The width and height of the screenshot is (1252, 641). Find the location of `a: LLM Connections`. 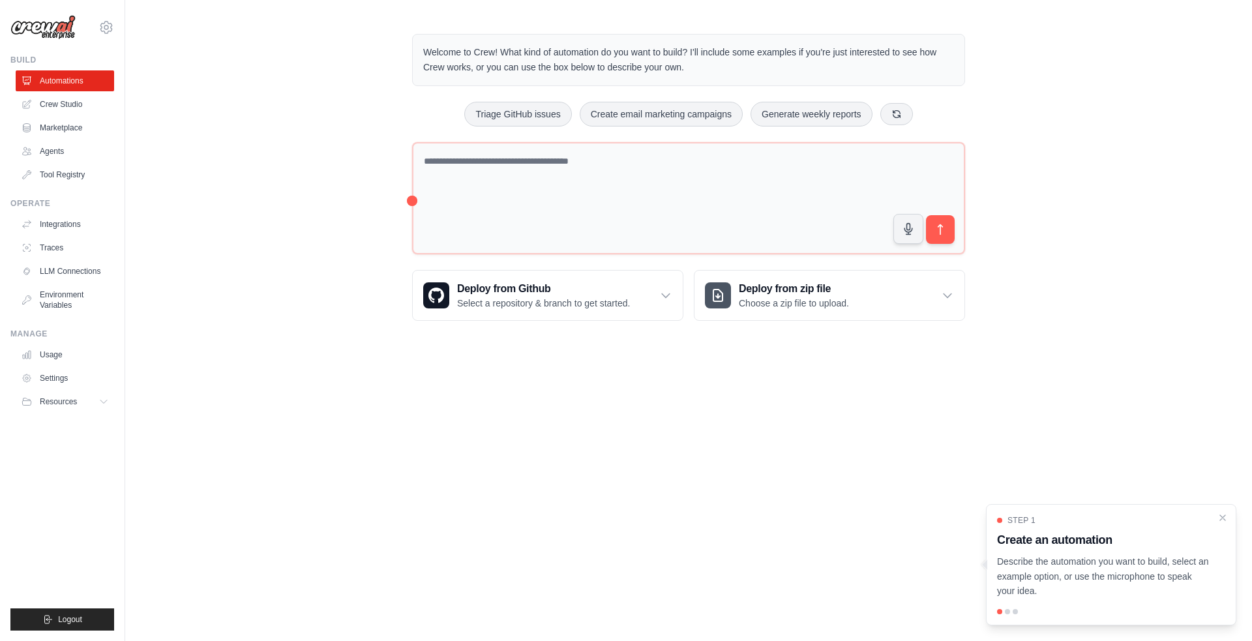

a: LLM Connections is located at coordinates (65, 271).